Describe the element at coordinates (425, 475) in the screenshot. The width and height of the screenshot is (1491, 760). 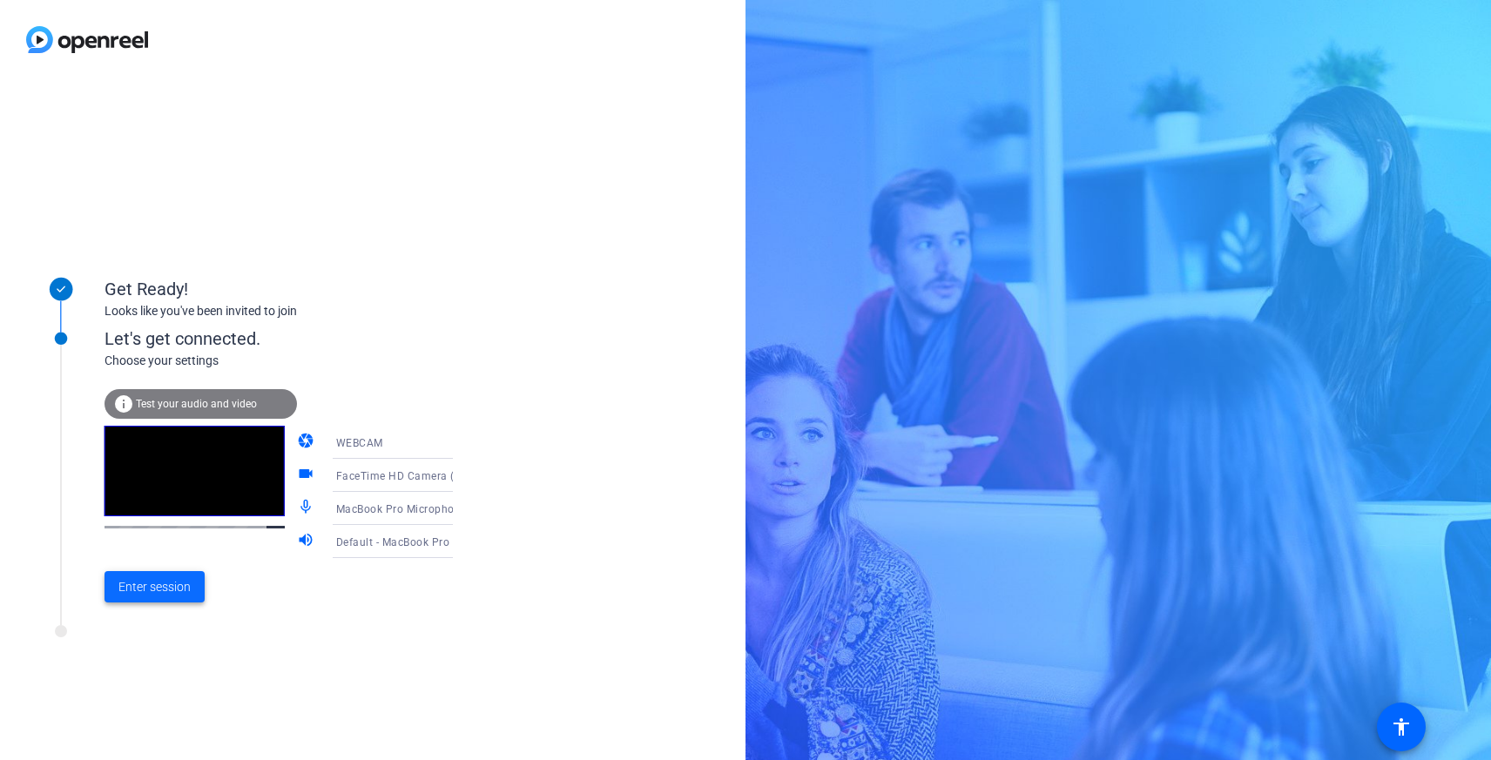
I see `span: FaceTime HD Camera (3A71:F4B5)` at that location.